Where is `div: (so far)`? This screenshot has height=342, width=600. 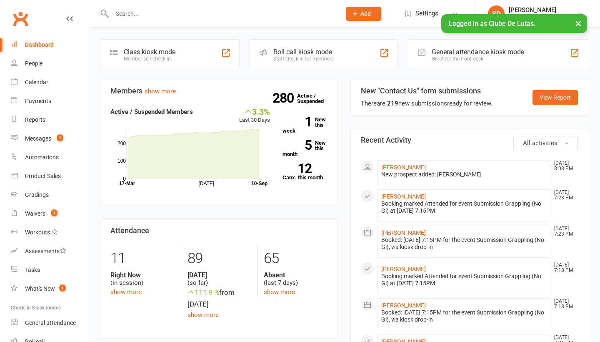 div: (so far) is located at coordinates (219, 279).